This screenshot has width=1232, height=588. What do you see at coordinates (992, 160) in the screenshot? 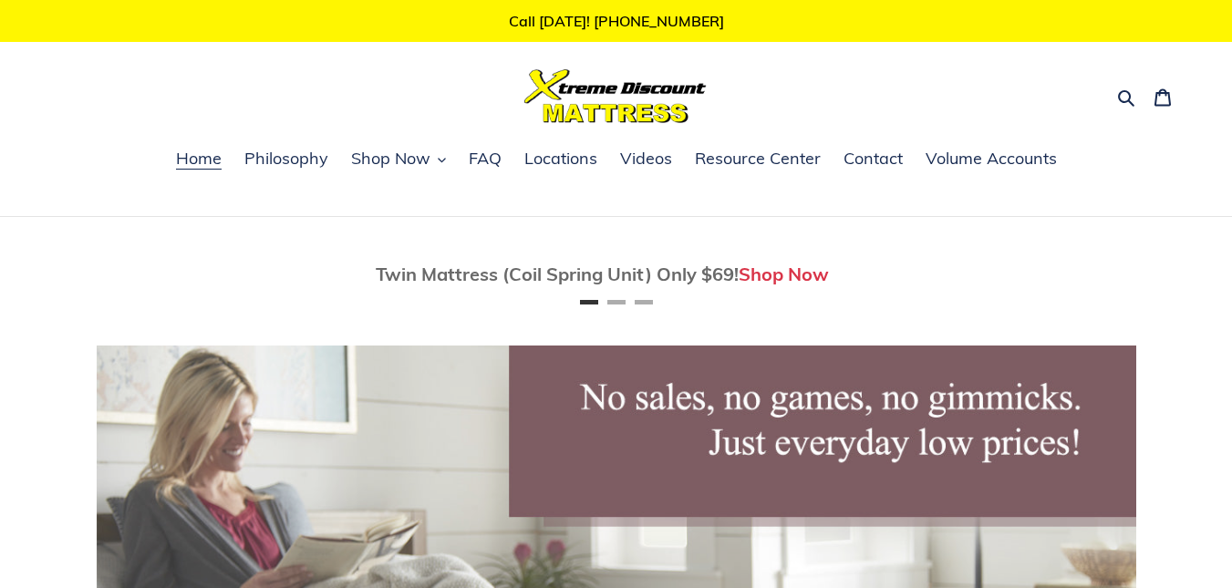
I see `a: Volume Accounts` at bounding box center [992, 160].